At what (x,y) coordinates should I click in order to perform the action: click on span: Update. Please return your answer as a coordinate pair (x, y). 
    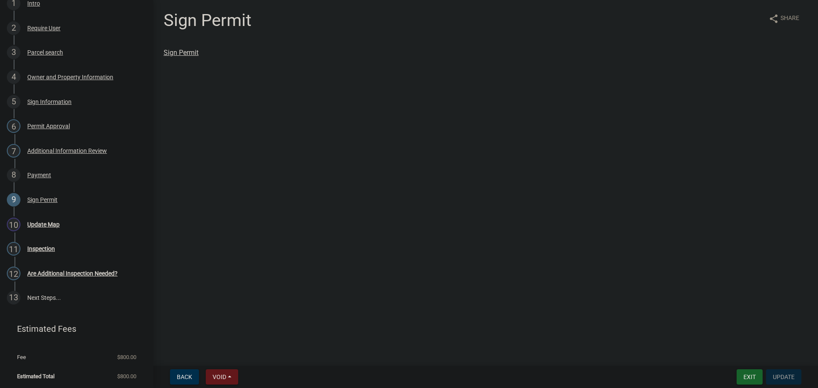
    Looking at the image, I should click on (783, 377).